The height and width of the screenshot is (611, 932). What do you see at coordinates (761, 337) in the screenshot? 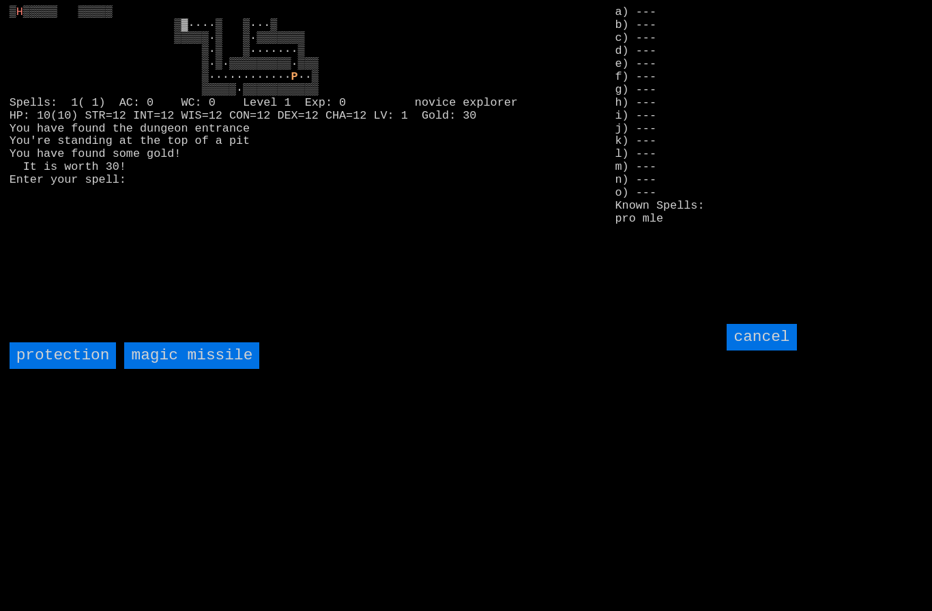
I see `input: cancel` at bounding box center [761, 337].